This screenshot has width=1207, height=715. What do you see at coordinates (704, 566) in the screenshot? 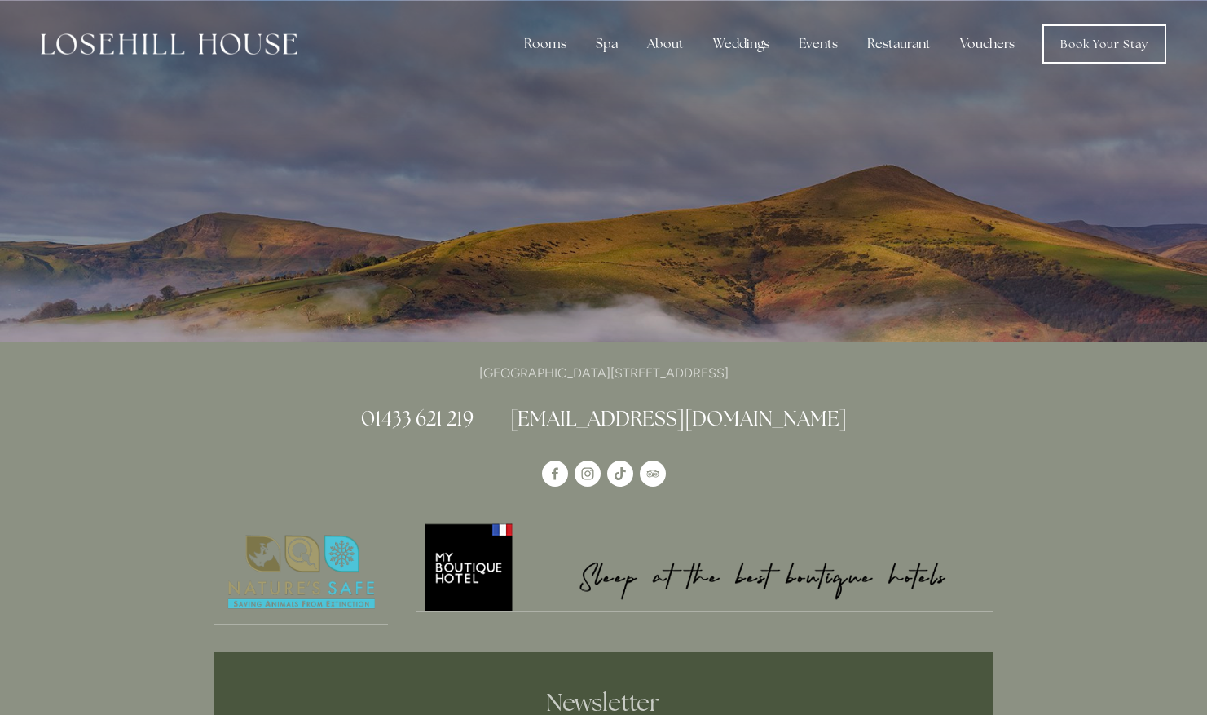
I see `a: My Boutique Hotel - Logo` at bounding box center [704, 566].